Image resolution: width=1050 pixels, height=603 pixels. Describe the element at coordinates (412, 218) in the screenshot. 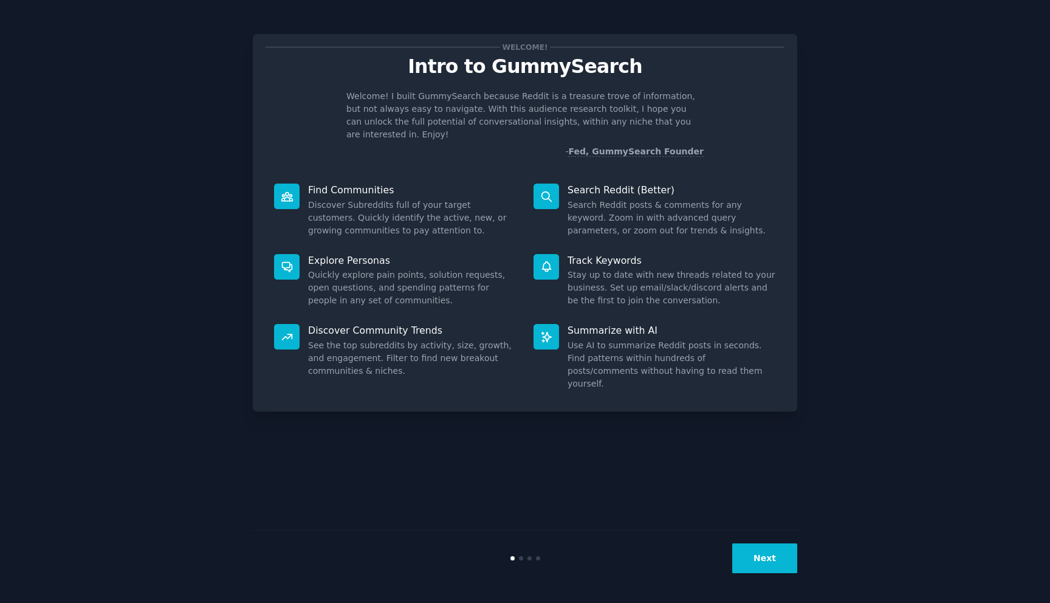

I see `dd: Discover Subreddits full of your target customers. Quickly identify the active, new, or growing c...` at that location.